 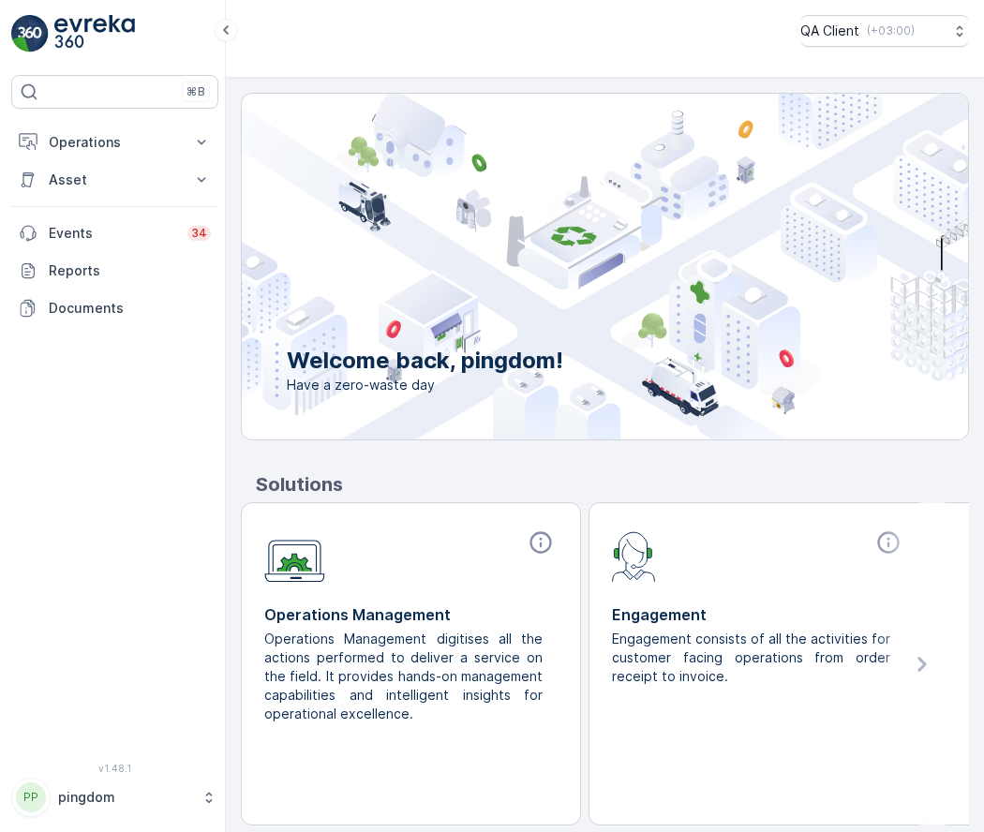 What do you see at coordinates (30, 34) in the screenshot?
I see `img: logo` at bounding box center [30, 34].